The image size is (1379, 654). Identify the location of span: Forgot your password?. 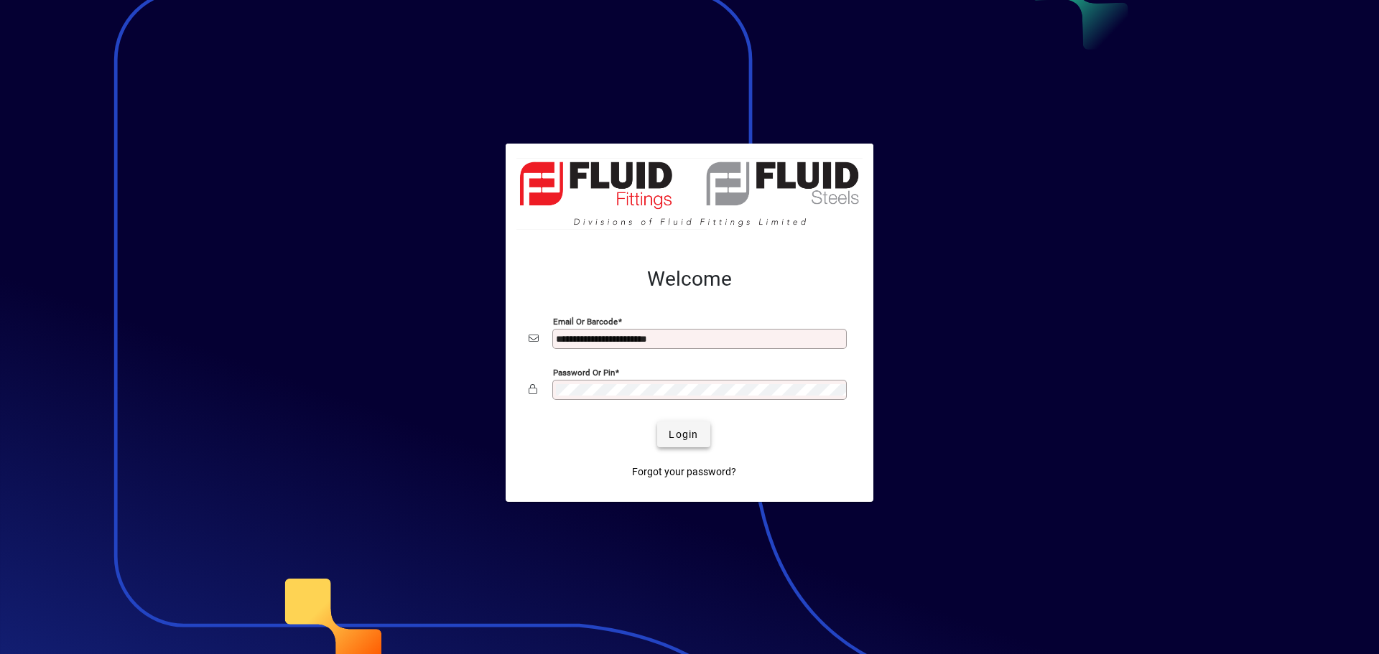
(684, 472).